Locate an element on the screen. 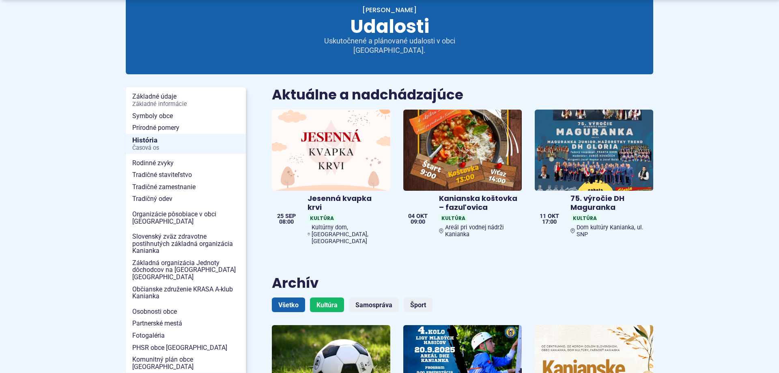  a: HistóriaČasová os is located at coordinates (186, 144).